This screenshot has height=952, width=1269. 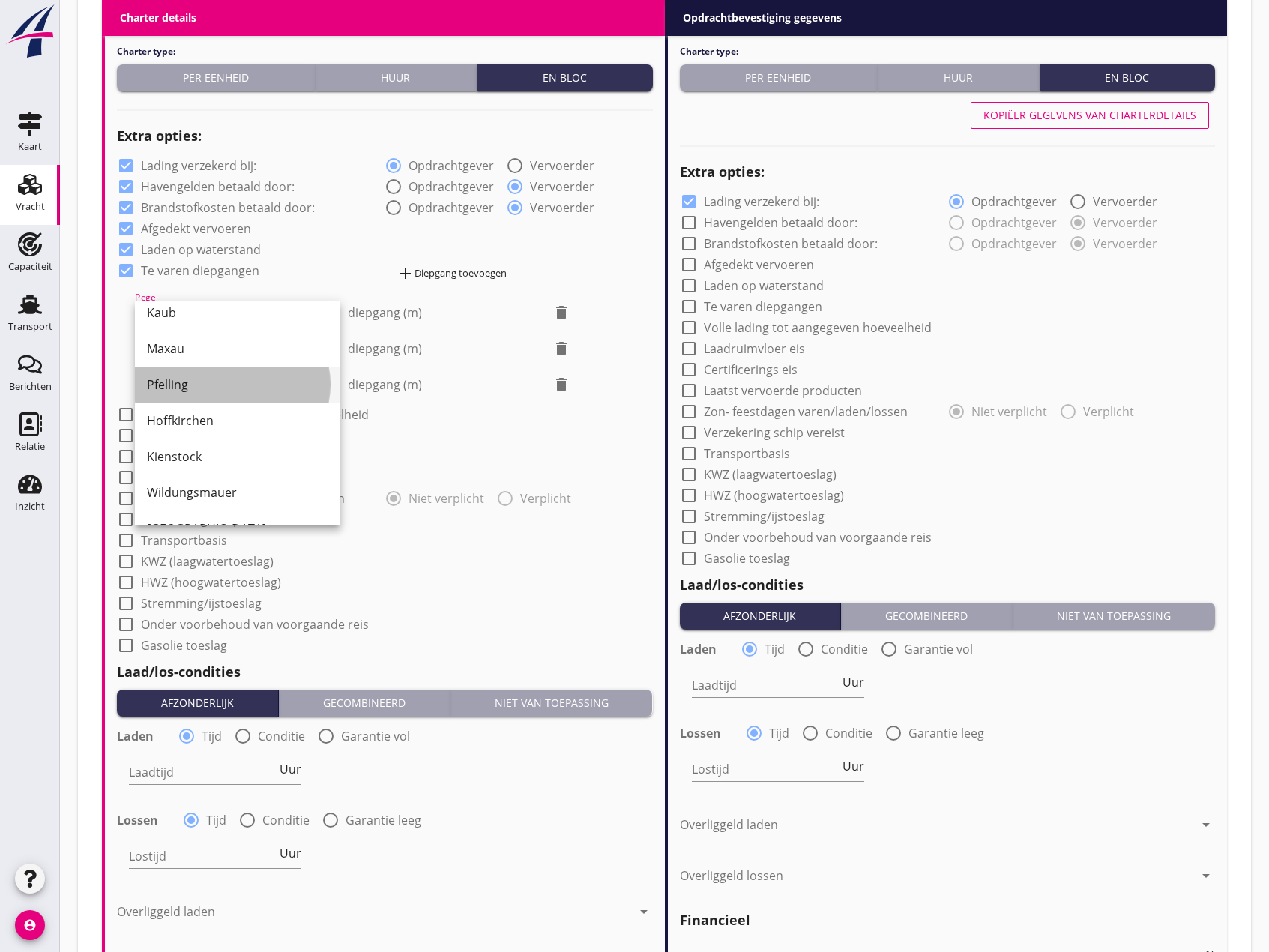 I want to click on label: Brandstofkosten betaald door:, so click(x=228, y=208).